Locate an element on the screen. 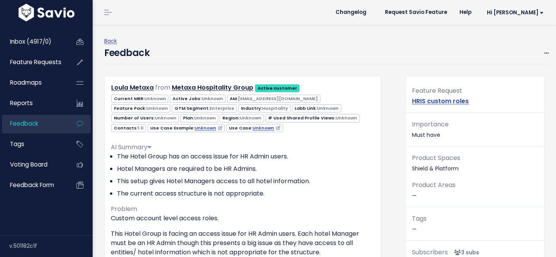 This screenshot has height=257, width=556. span: Changelog is located at coordinates (351, 12).